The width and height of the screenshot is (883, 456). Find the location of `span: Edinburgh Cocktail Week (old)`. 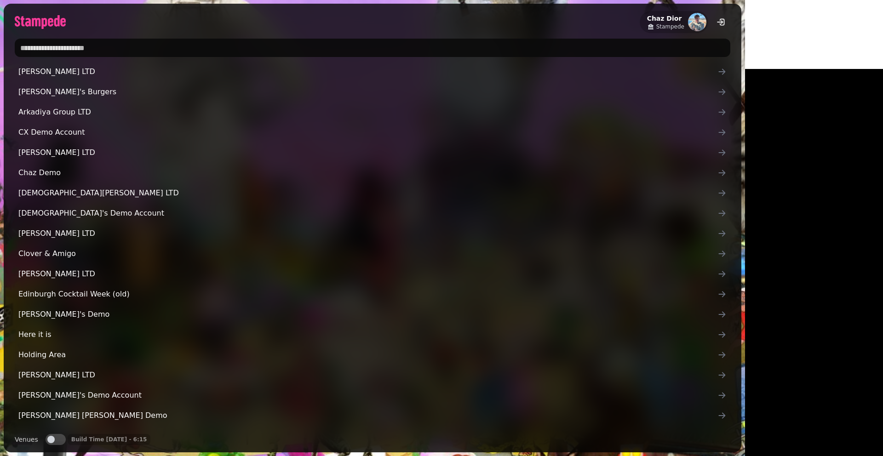

span: Edinburgh Cocktail Week (old) is located at coordinates (368, 294).